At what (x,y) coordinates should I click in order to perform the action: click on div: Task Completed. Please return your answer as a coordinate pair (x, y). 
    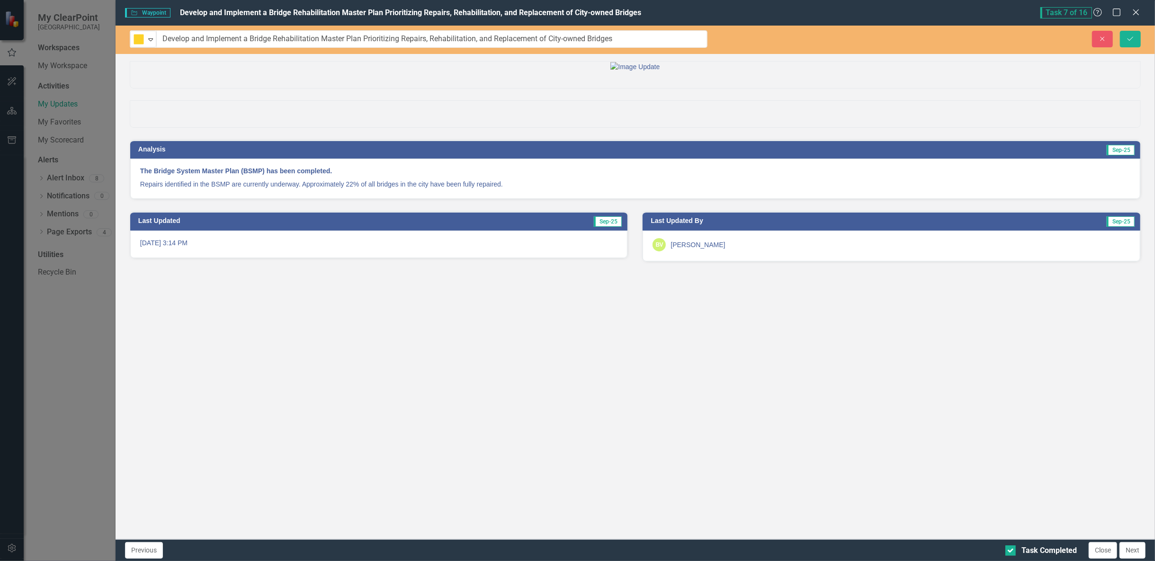
    Looking at the image, I should click on (1049, 551).